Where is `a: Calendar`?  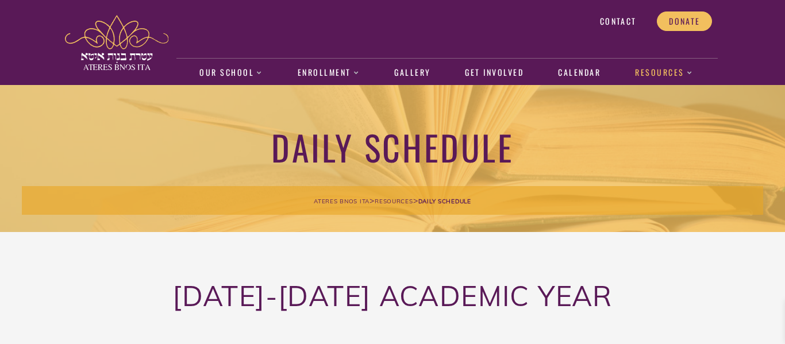
a: Calendar is located at coordinates (579, 73).